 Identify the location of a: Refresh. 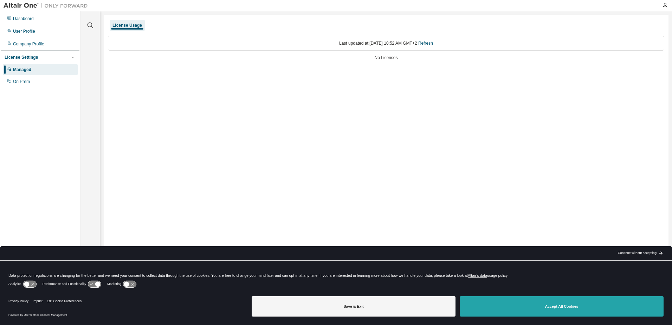
(426, 43).